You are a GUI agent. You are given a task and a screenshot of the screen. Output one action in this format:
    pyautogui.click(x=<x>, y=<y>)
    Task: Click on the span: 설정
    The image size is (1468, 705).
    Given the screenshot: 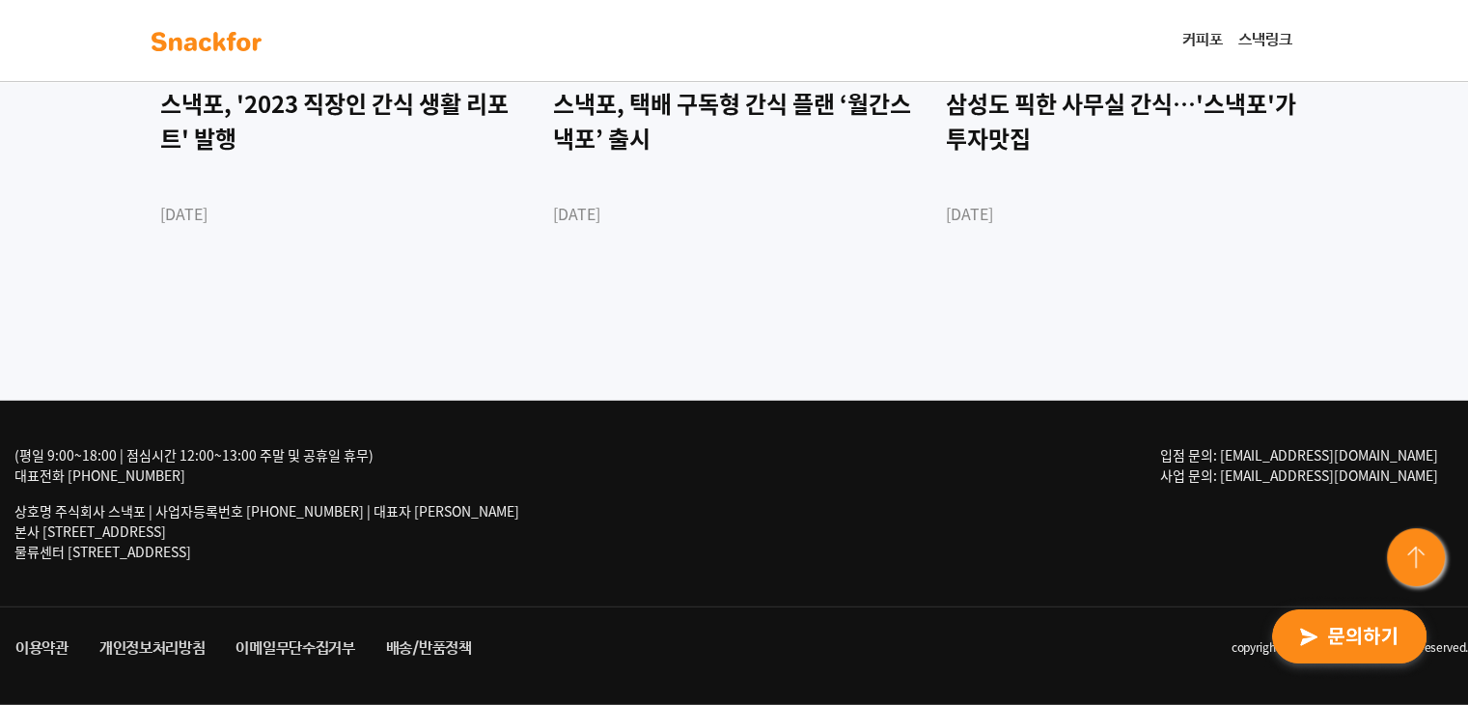 What is the action you would take?
    pyautogui.click(x=310, y=581)
    